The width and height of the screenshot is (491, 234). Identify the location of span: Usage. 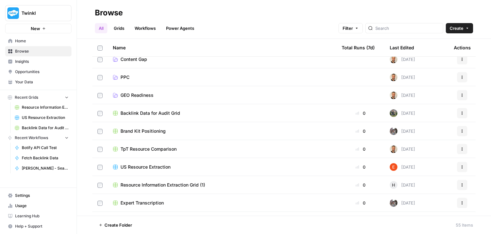
(42, 206).